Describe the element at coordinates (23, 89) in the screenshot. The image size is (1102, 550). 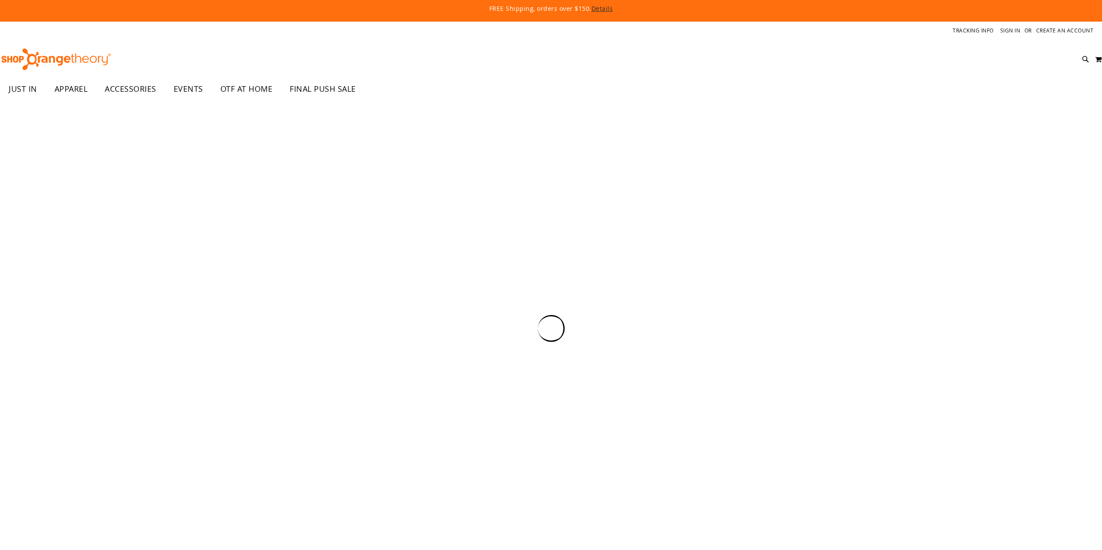
I see `span: JUST IN` at that location.